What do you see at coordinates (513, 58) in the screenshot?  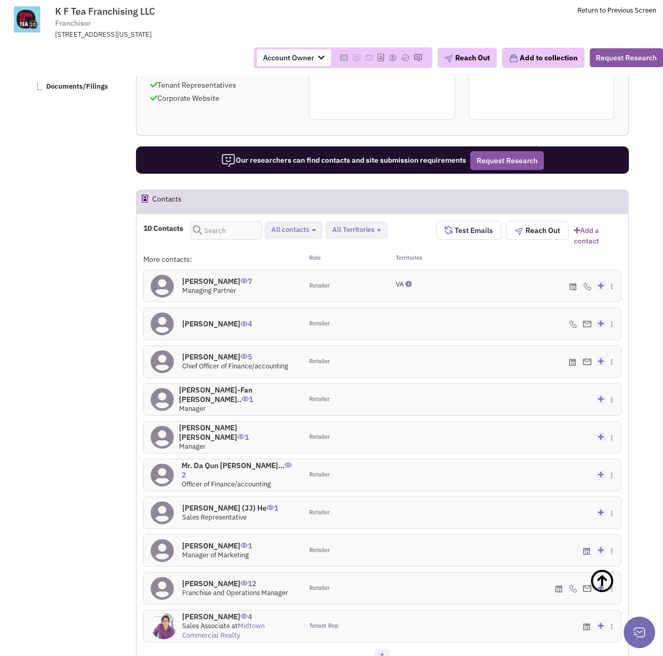 I see `img: icon-collection-lavender.png` at bounding box center [513, 58].